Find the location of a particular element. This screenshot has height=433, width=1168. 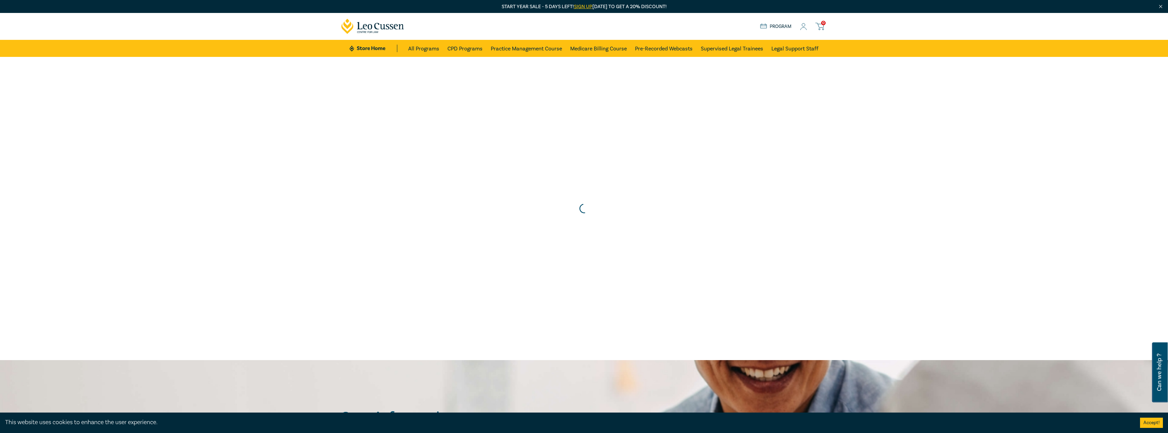

a: CPD Programs is located at coordinates (465, 48).